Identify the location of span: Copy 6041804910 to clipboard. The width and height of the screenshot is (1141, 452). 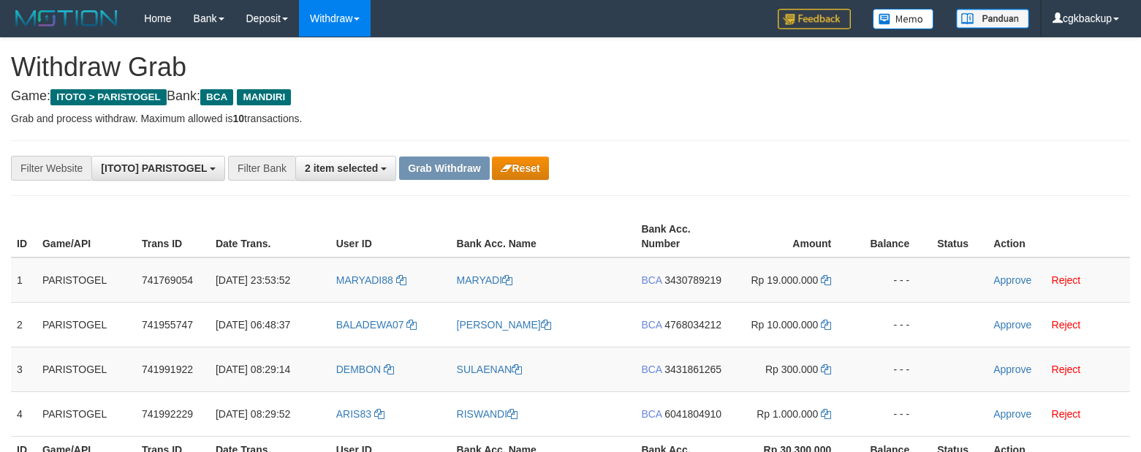
(693, 414).